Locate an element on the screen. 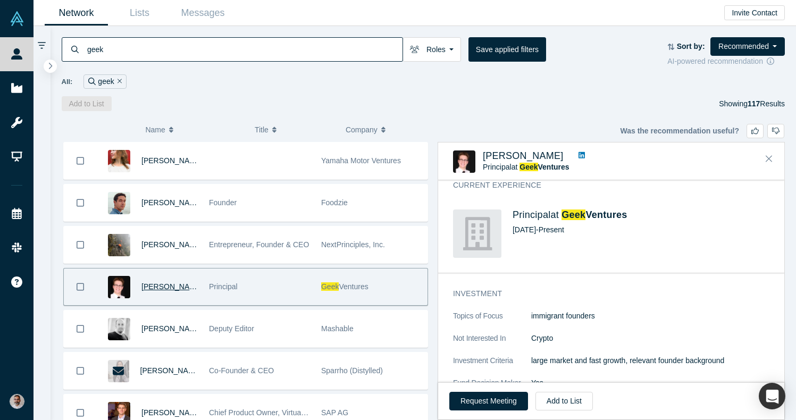 This screenshot has width=796, height=420. span: Principal at is located at coordinates (526, 167).